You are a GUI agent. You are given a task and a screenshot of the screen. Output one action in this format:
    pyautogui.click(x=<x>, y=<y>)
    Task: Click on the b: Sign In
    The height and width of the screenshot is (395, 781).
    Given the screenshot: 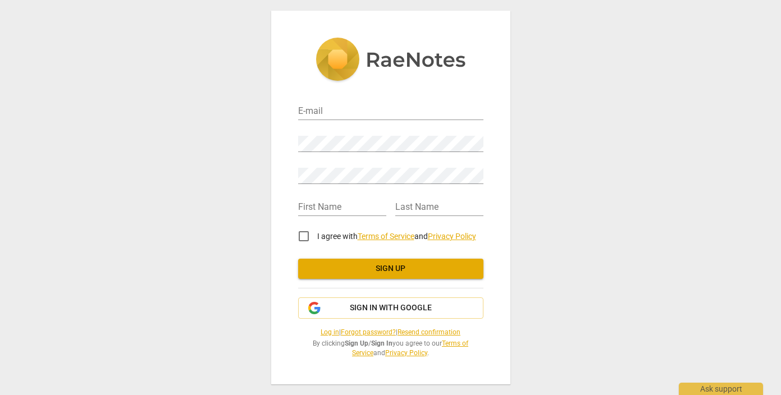 What is the action you would take?
    pyautogui.click(x=382, y=344)
    